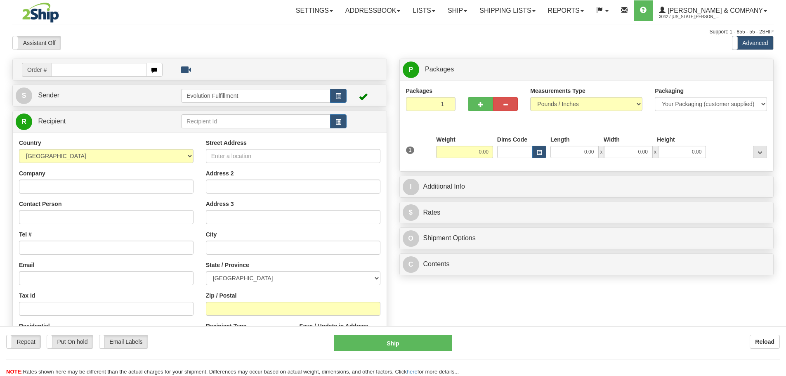  What do you see at coordinates (512, 139) in the screenshot?
I see `label: Dims Code` at bounding box center [512, 139].